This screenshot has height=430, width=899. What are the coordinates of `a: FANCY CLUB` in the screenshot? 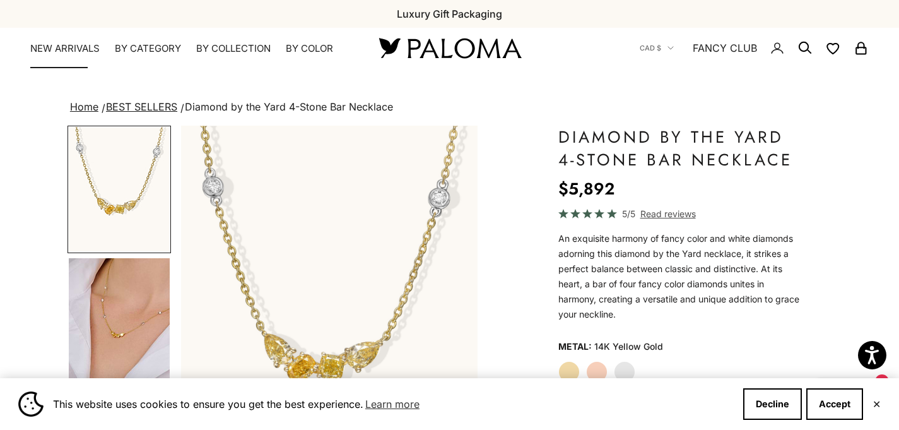 It's located at (725, 48).